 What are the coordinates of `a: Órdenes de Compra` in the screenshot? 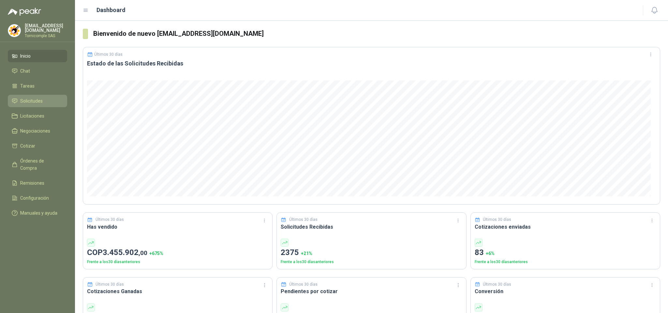 It's located at (38, 165).